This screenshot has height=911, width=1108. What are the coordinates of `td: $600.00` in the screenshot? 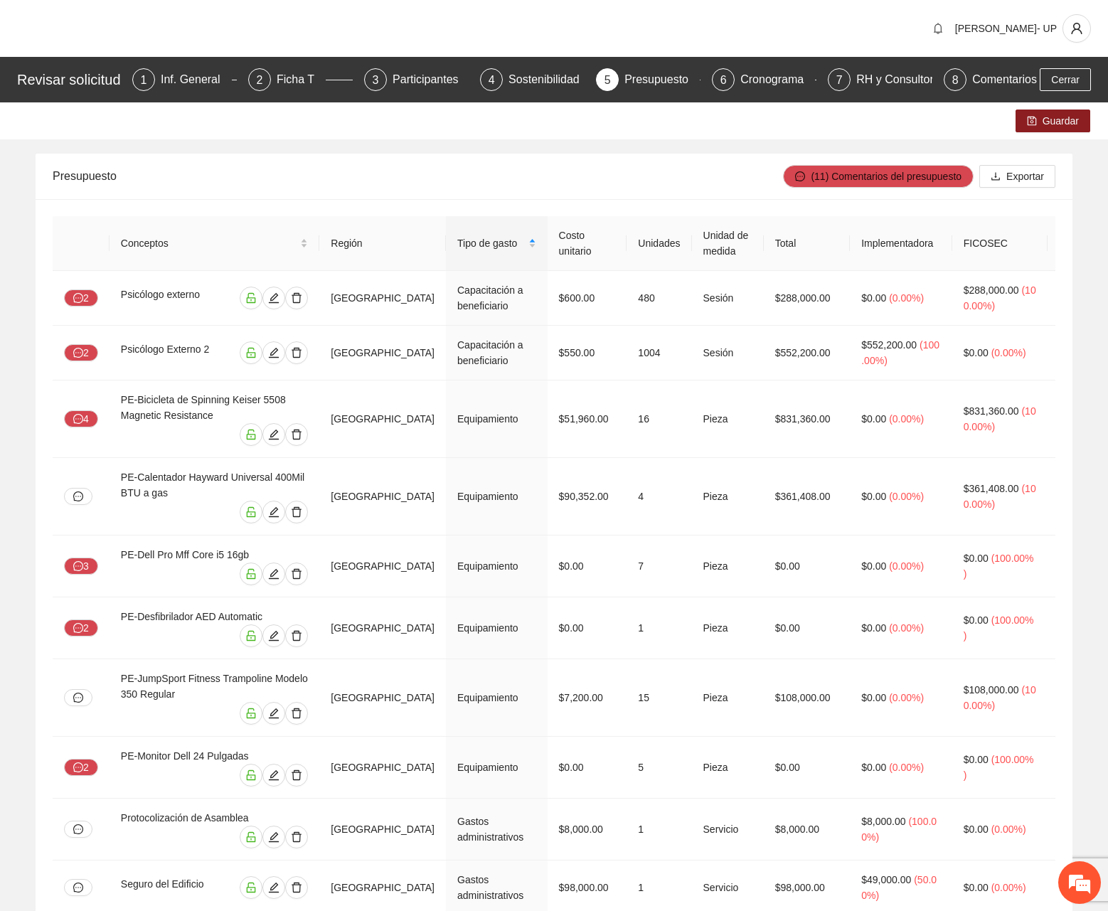 It's located at (587, 298).